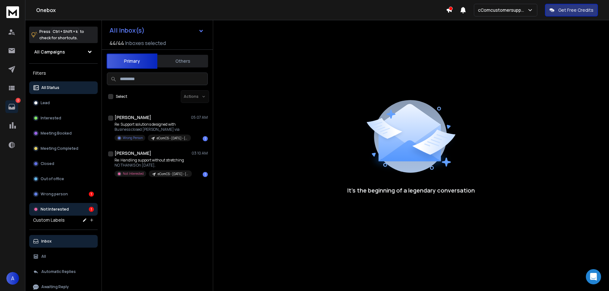 The height and width of the screenshot is (291, 609). Describe the element at coordinates (54, 194) in the screenshot. I see `p: Wrong person` at that location.